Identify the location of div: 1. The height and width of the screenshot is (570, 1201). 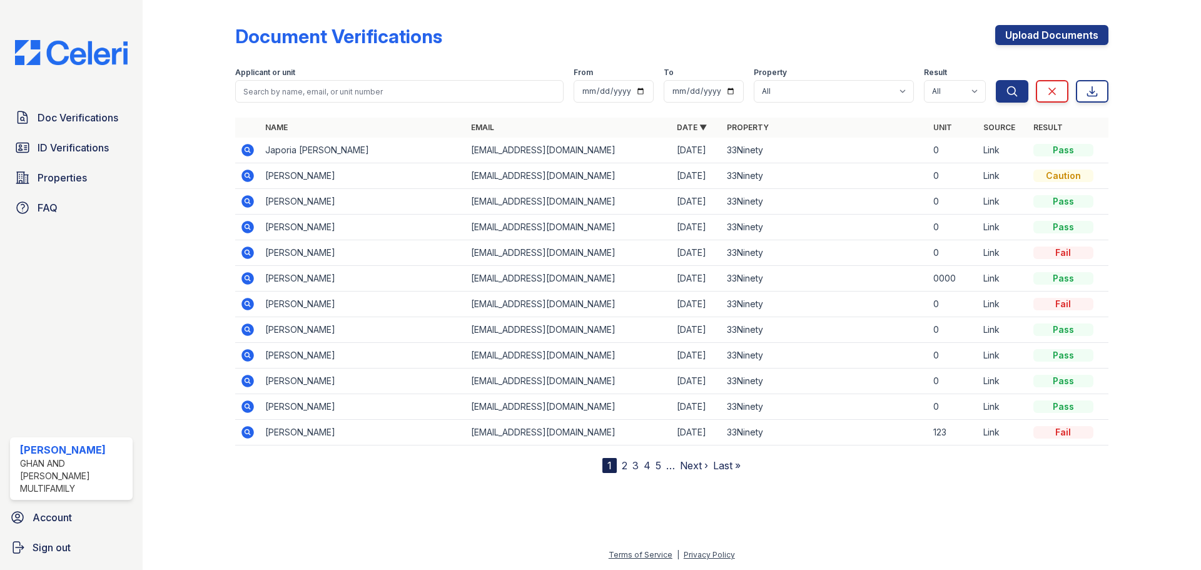
(609, 465).